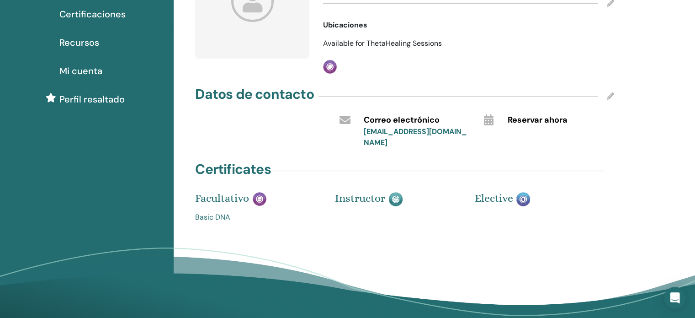 Image resolution: width=695 pixels, height=318 pixels. What do you see at coordinates (360, 198) in the screenshot?
I see `span: Instructor` at bounding box center [360, 198].